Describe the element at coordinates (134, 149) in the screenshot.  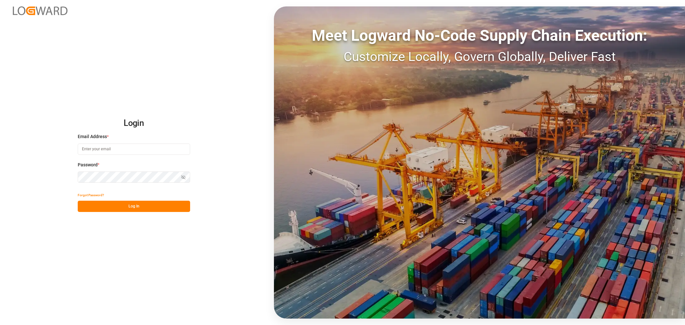
I see `input: Enter your email` at that location.